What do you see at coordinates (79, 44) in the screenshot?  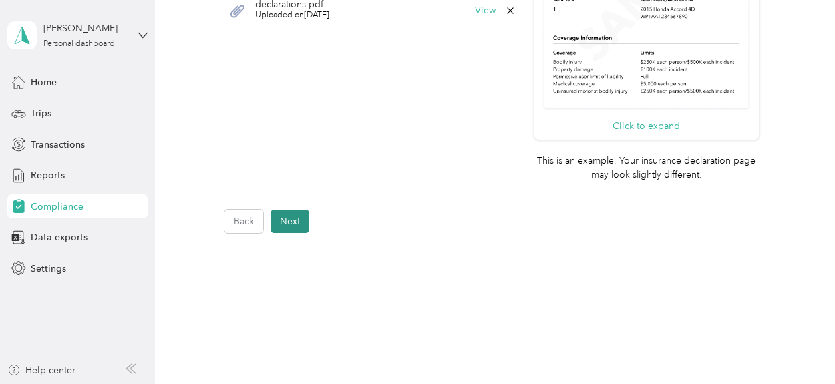 I see `div: Personal dashboard` at bounding box center [79, 44].